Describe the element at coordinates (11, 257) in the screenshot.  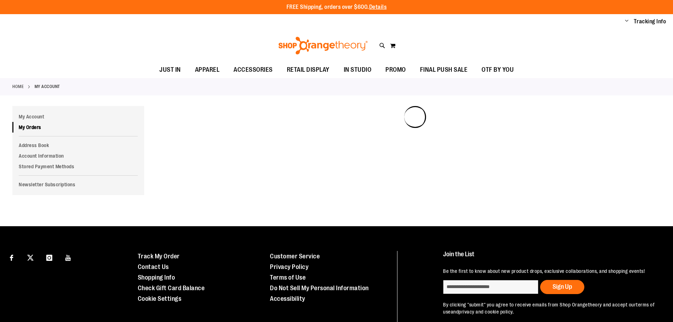
I see `a: Visit our Facebook page` at that location.